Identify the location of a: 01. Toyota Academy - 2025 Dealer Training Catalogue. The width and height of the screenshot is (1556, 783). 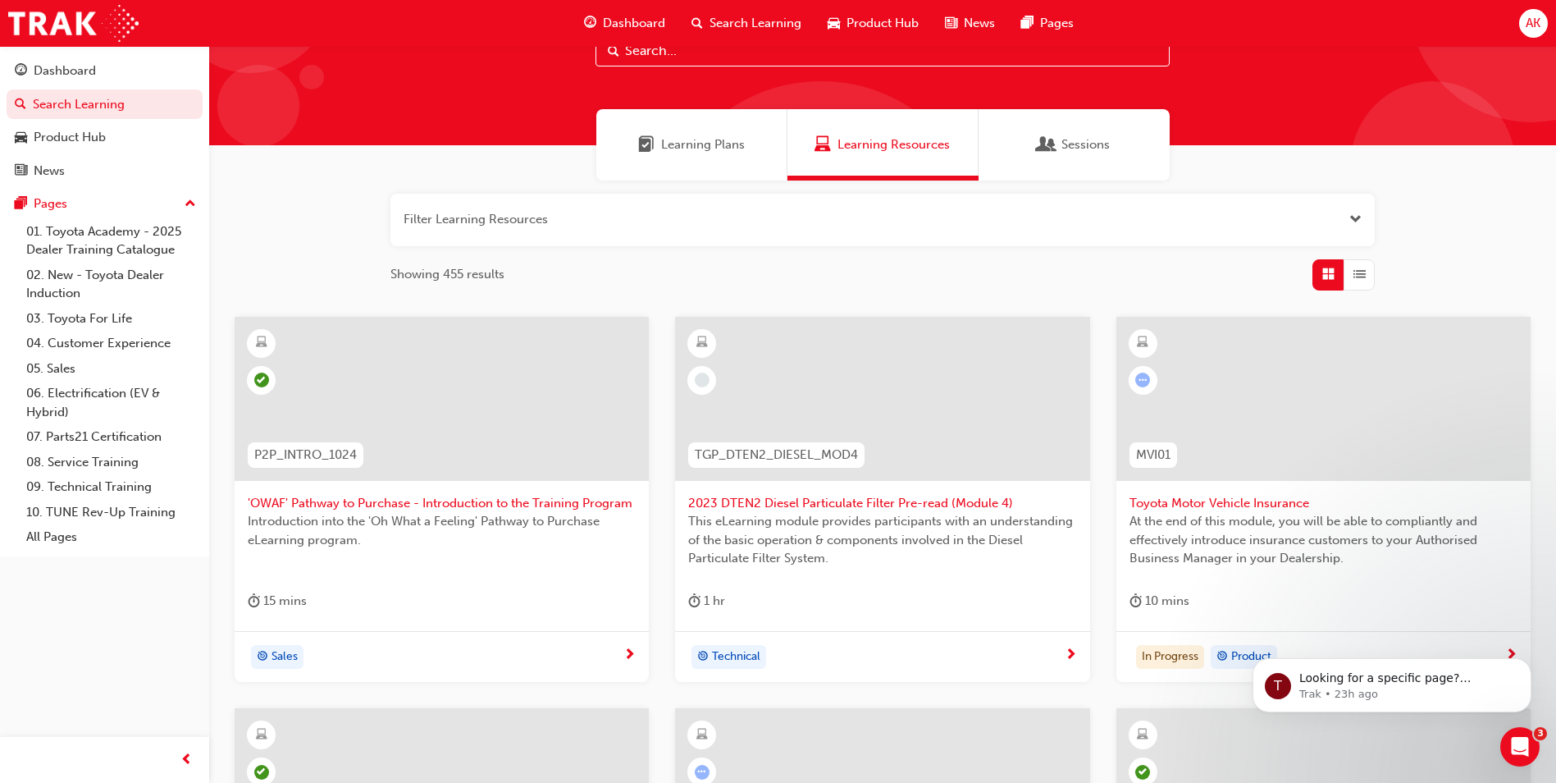
(111, 240).